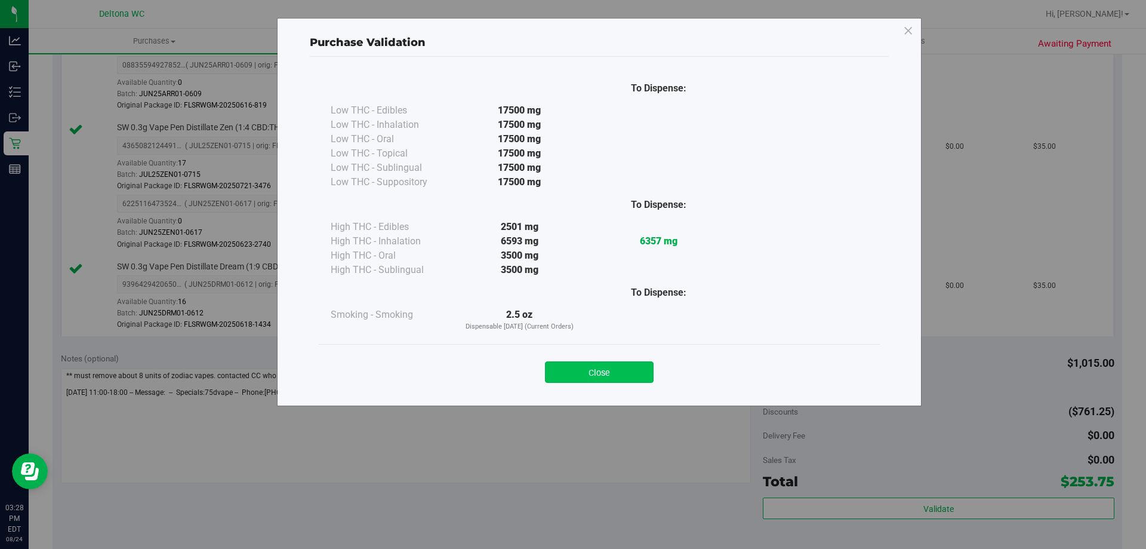  I want to click on div: Smoking - Smoking, so click(390, 315).